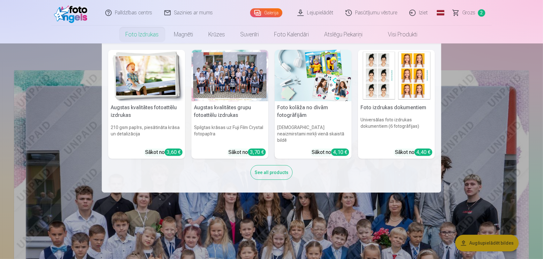 This screenshot has width=543, height=259. What do you see at coordinates (250, 34) in the screenshot?
I see `a: Suvenīri` at bounding box center [250, 34].